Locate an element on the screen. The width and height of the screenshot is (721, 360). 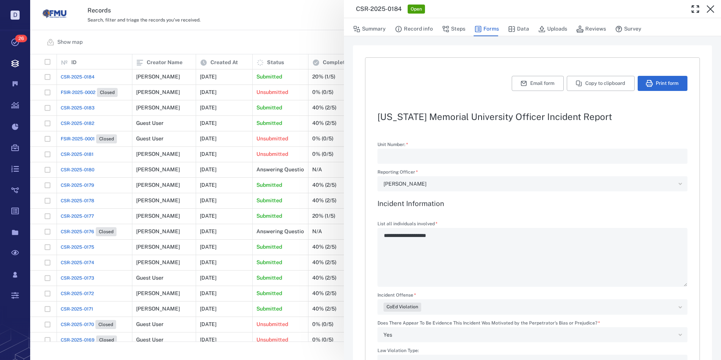
span: Open is located at coordinates (416, 9).